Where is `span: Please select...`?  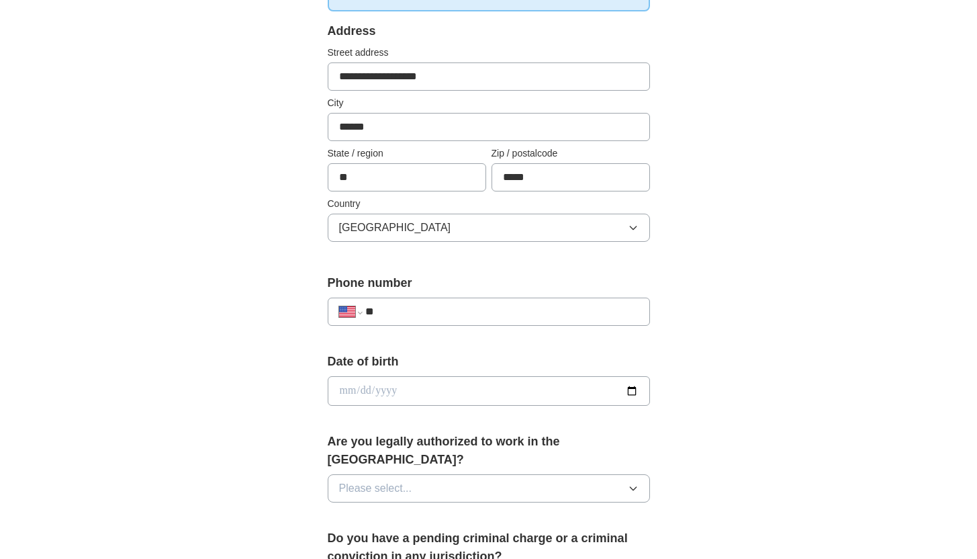 span: Please select... is located at coordinates (376, 488).